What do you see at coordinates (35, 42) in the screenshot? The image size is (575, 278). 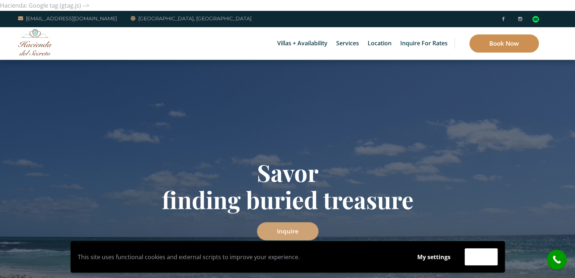 I see `img: Awesome Logo` at bounding box center [35, 42].